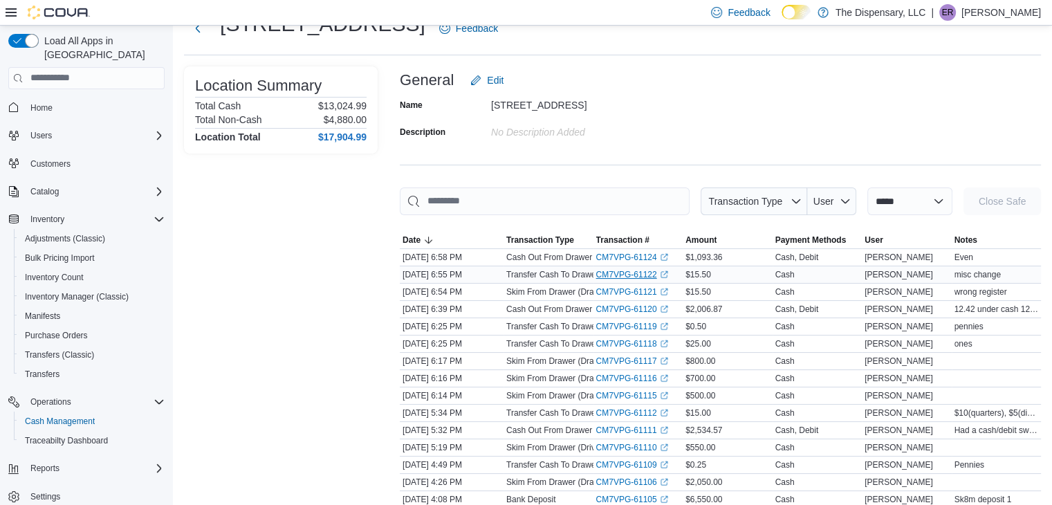  I want to click on a: Feedback, so click(468, 28).